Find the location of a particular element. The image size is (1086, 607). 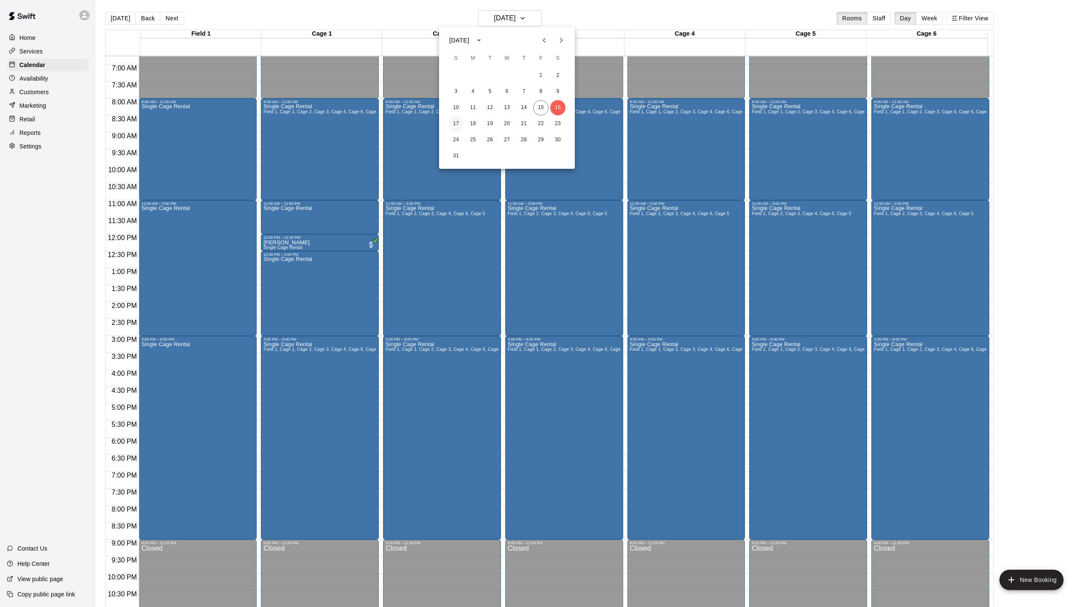

button: 19 is located at coordinates (490, 124).